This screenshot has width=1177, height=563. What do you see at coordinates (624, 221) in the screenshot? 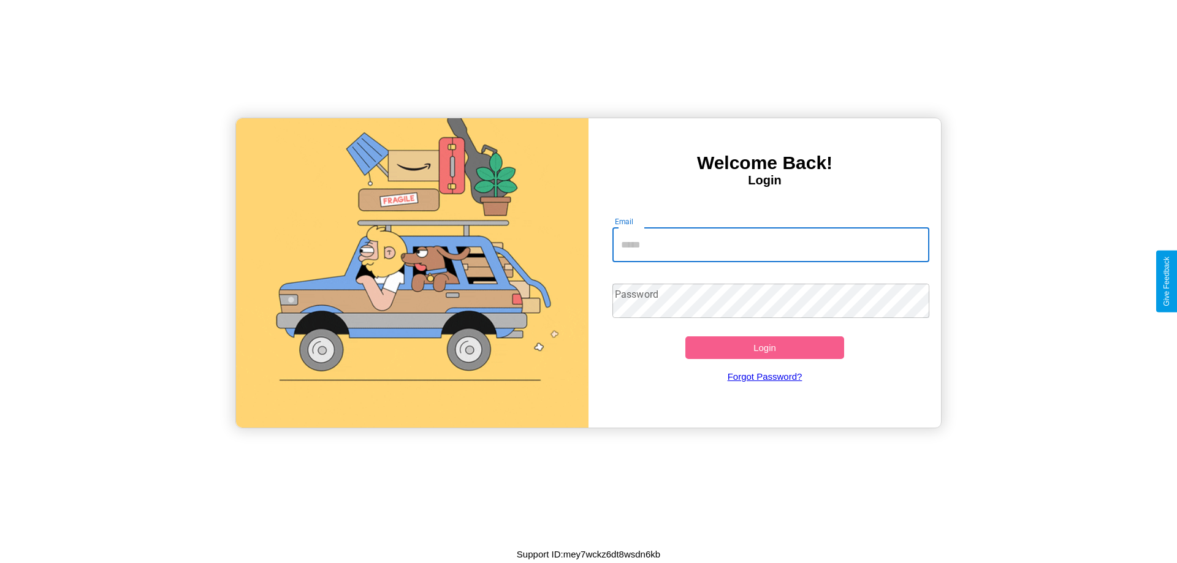
I see `label: Email` at bounding box center [624, 221].